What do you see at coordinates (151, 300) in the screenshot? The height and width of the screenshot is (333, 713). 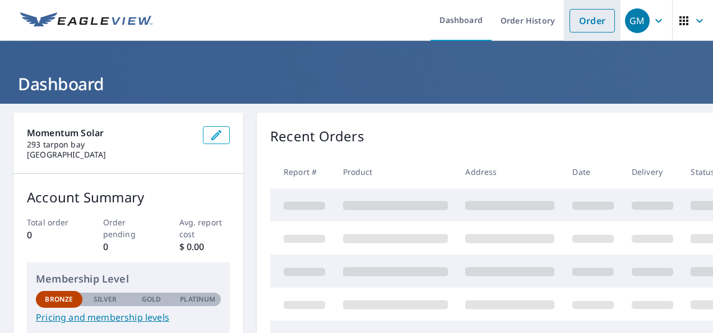 I see `p: Gold` at bounding box center [151, 300].